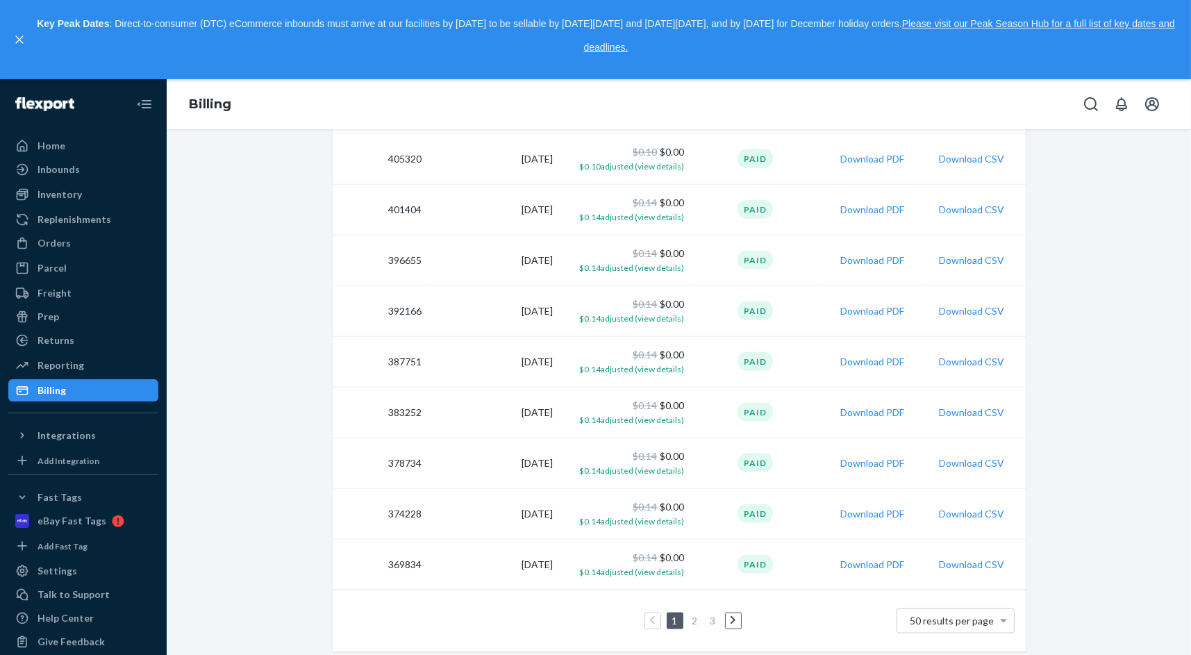  What do you see at coordinates (83, 546) in the screenshot?
I see `a: Add Fast Tag` at bounding box center [83, 546].